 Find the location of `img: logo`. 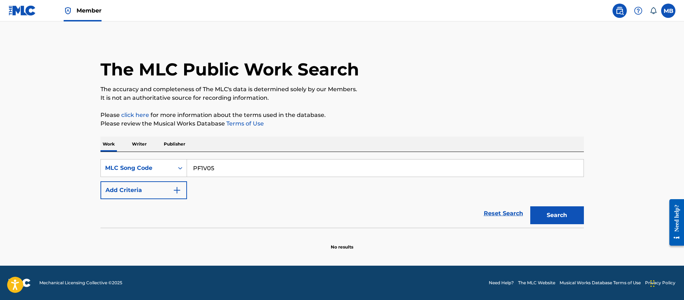

img: logo is located at coordinates (20, 283).